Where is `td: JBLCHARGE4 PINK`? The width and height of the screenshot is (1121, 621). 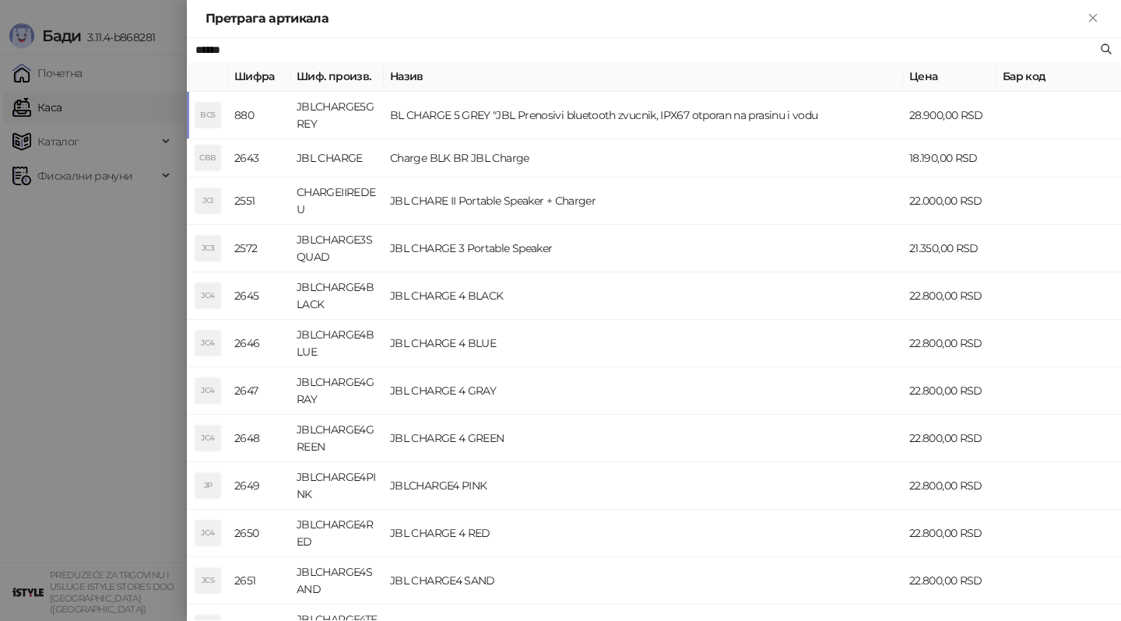 td: JBLCHARGE4 PINK is located at coordinates (643, 486).